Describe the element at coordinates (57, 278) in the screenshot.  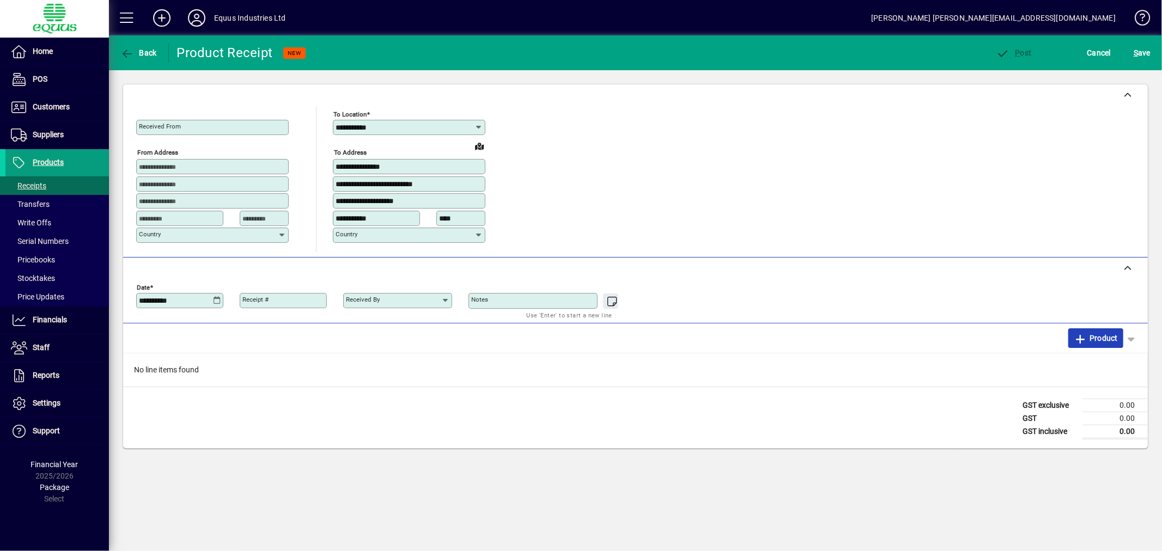
I see `a: Stocktakes` at that location.